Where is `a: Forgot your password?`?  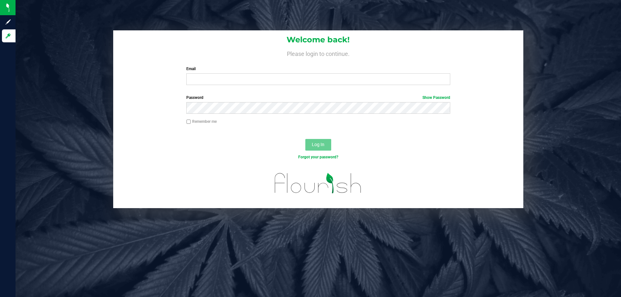 a: Forgot your password? is located at coordinates (319, 157).